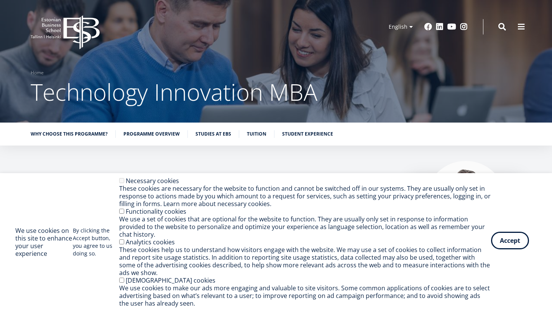  I want to click on div: These cookies help us to understand how visitors engage with the website. We may use a set of coo..., so click(305, 261).